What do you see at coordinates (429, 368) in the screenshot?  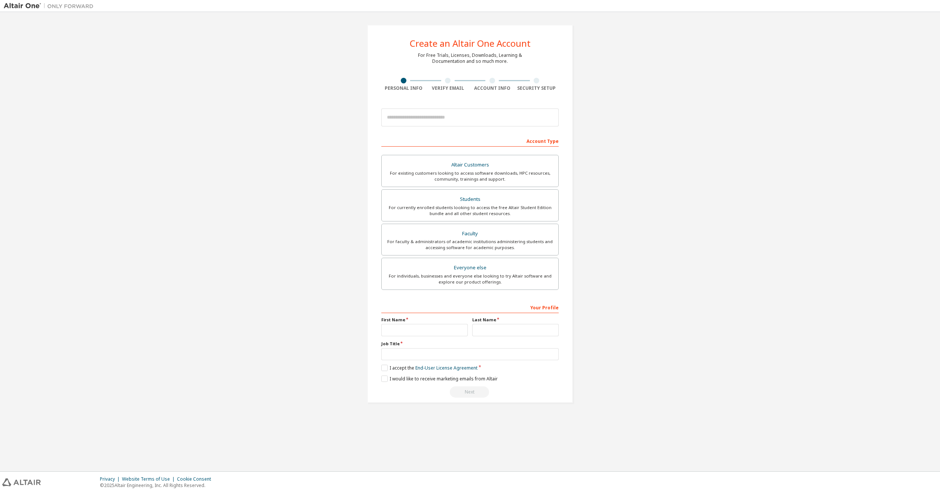 I see `label: I accept the` at bounding box center [429, 368].